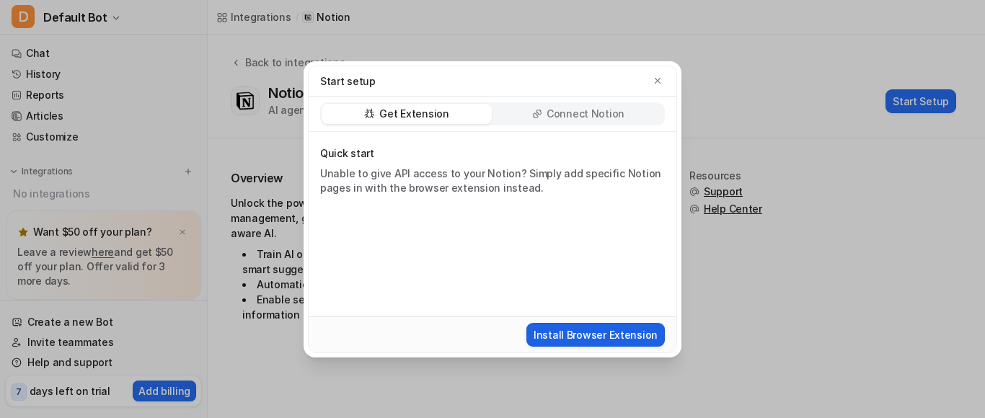  What do you see at coordinates (491, 181) in the screenshot?
I see `p: Unable to give API access to your Notion? Simply add specific Notion pages in with the browser ex...` at bounding box center [491, 181].